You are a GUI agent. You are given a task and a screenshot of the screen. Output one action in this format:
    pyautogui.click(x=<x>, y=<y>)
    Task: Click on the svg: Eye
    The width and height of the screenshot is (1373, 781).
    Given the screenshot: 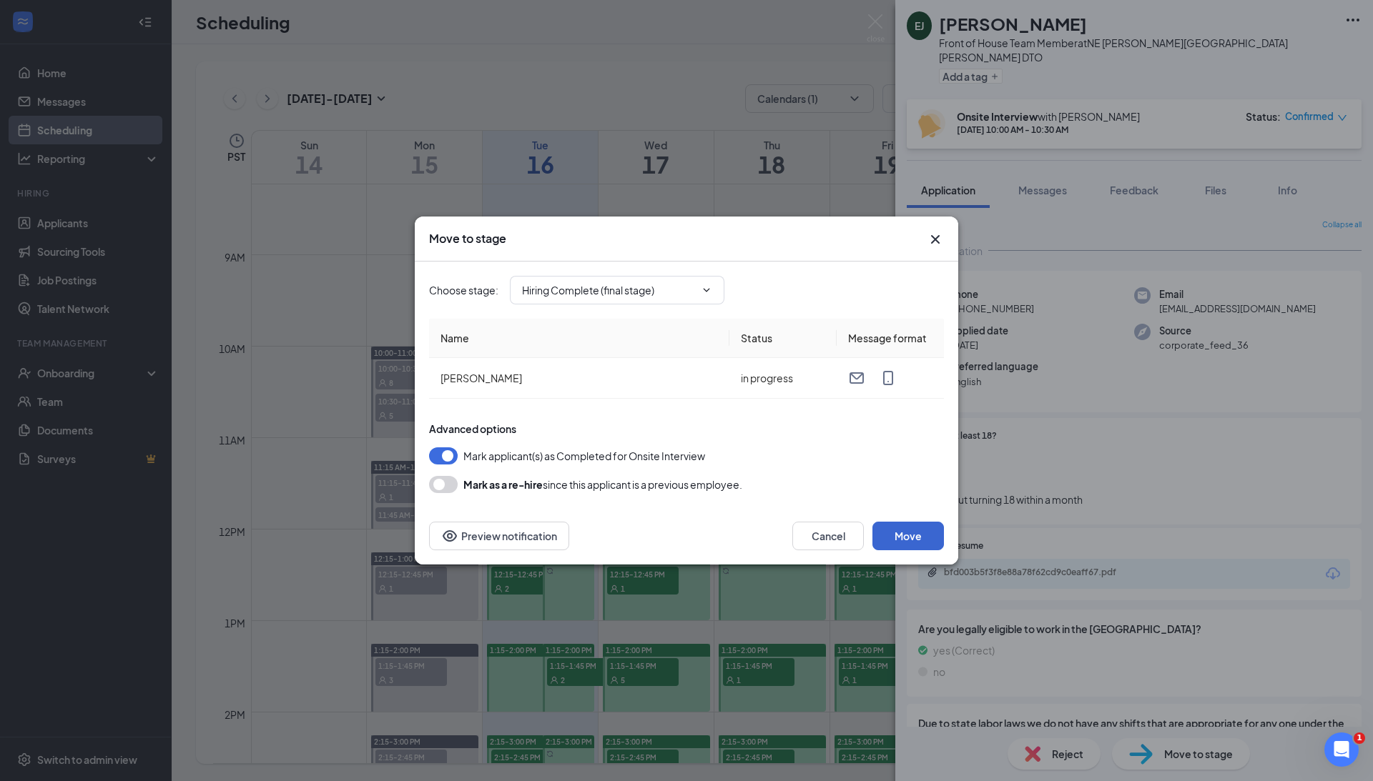 What is the action you would take?
    pyautogui.click(x=450, y=536)
    